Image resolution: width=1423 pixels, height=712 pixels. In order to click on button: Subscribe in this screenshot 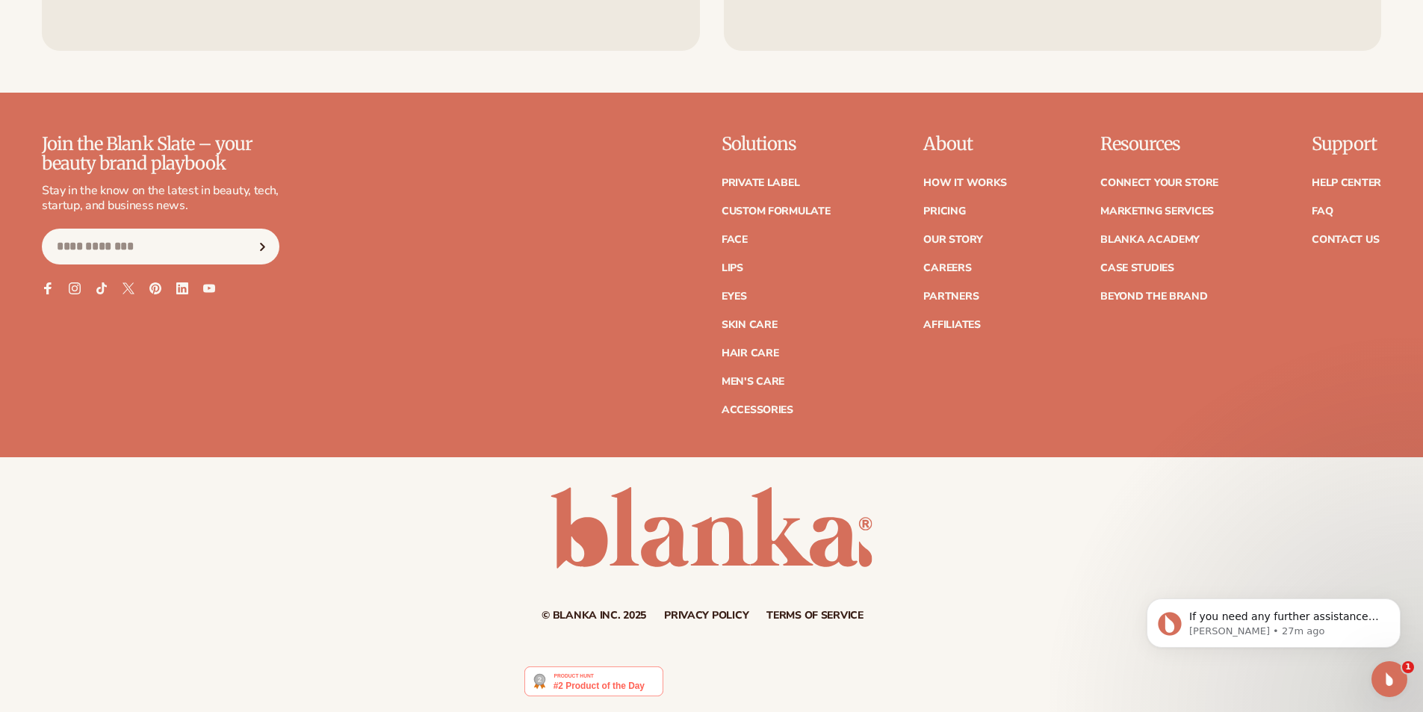, I will do `click(262, 246)`.